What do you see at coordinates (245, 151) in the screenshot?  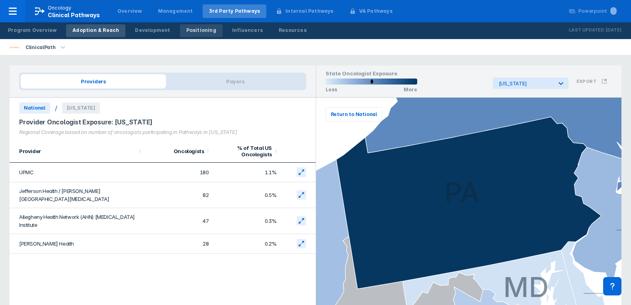 I see `div: % of Total US Oncologists` at bounding box center [245, 151].